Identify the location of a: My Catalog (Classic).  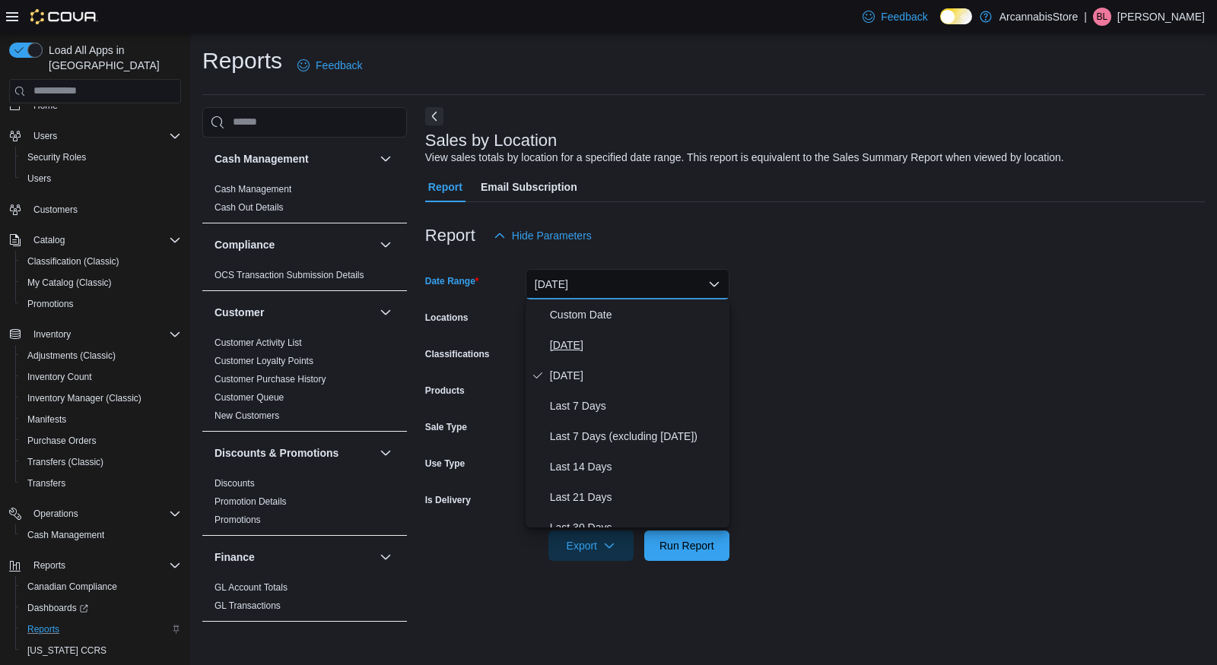
(69, 283).